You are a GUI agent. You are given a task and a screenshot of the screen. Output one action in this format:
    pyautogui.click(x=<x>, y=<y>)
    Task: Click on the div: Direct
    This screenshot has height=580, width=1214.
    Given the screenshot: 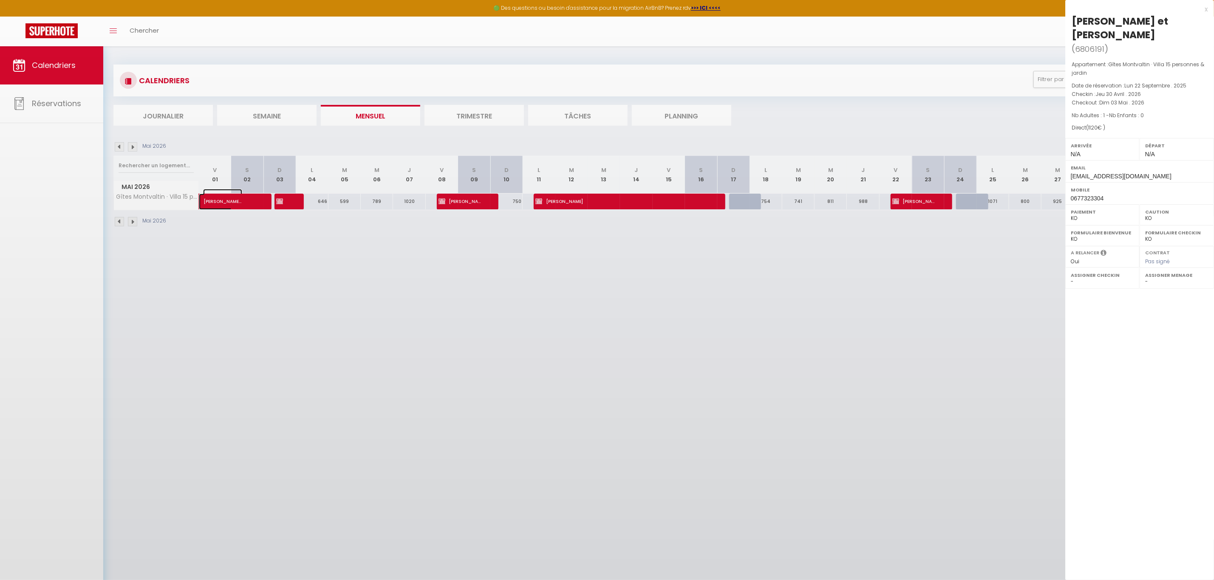 What is the action you would take?
    pyautogui.click(x=1139, y=128)
    